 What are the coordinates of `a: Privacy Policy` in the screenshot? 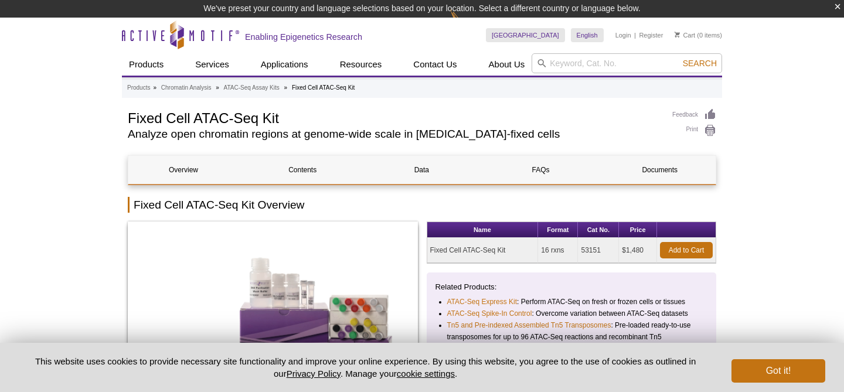 It's located at (314, 373).